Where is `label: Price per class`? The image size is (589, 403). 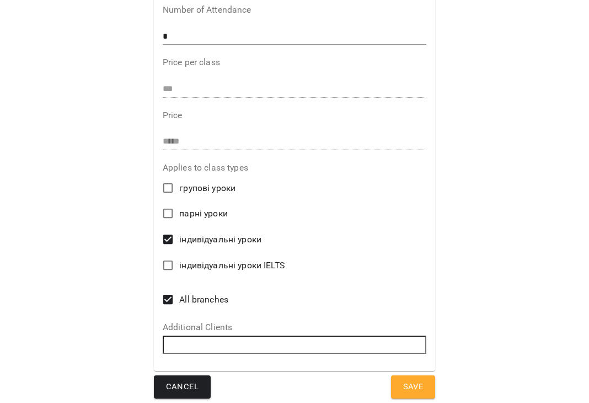 label: Price per class is located at coordinates (295, 62).